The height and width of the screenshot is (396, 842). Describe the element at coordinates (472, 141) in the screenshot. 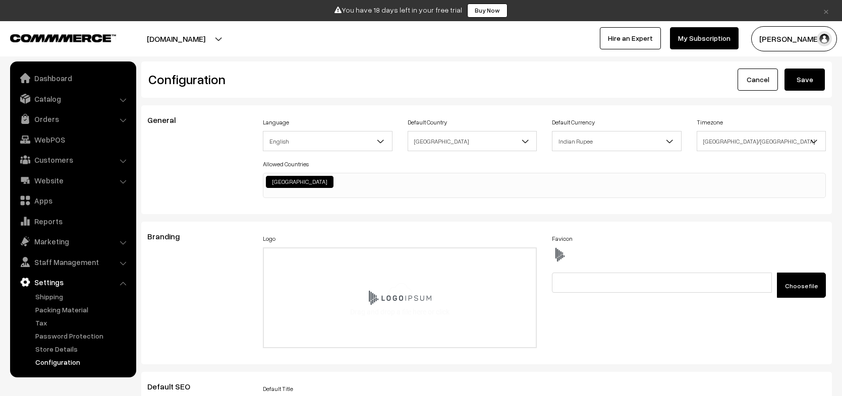

I see `span: India` at that location.